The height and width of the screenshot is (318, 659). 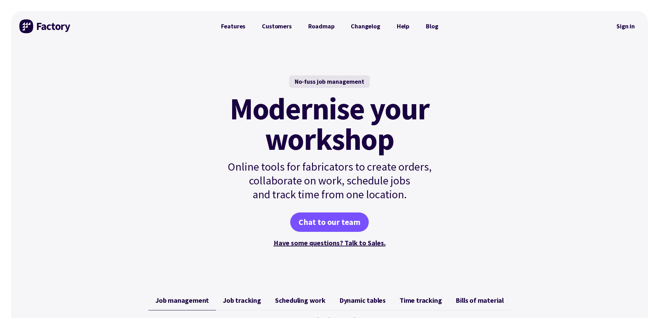 I want to click on nav: Secondary Navigation, so click(x=625, y=26).